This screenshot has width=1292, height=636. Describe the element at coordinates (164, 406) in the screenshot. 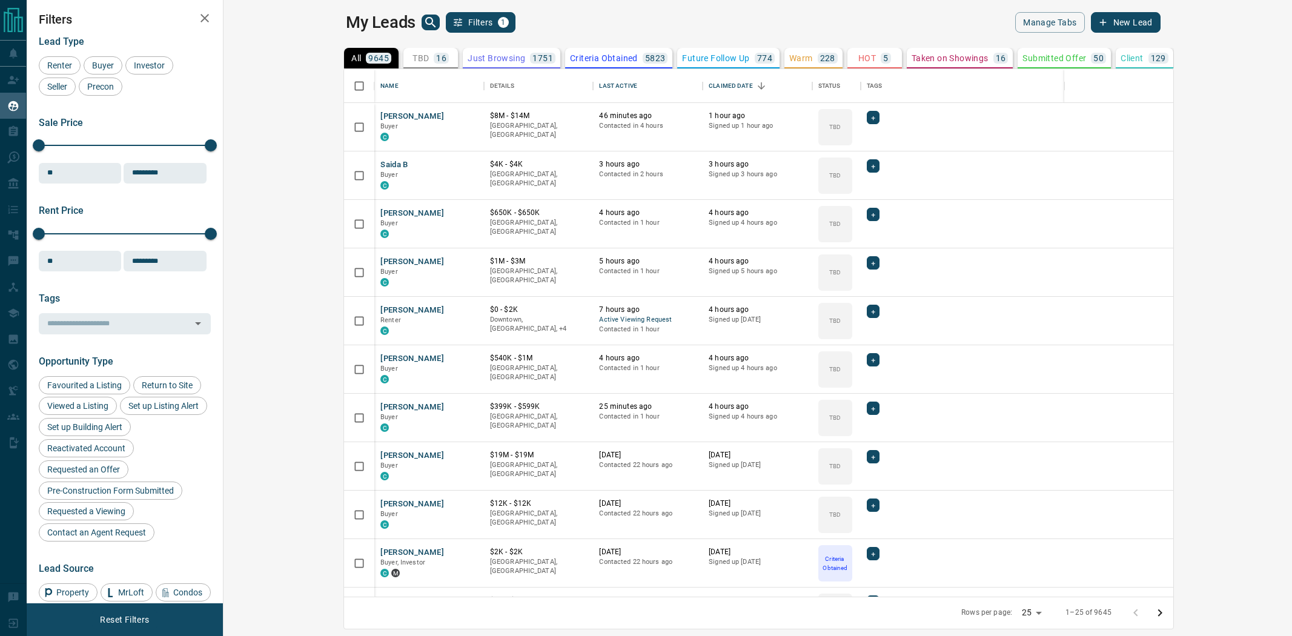

I see `span: Set up Listing Alert` at that location.